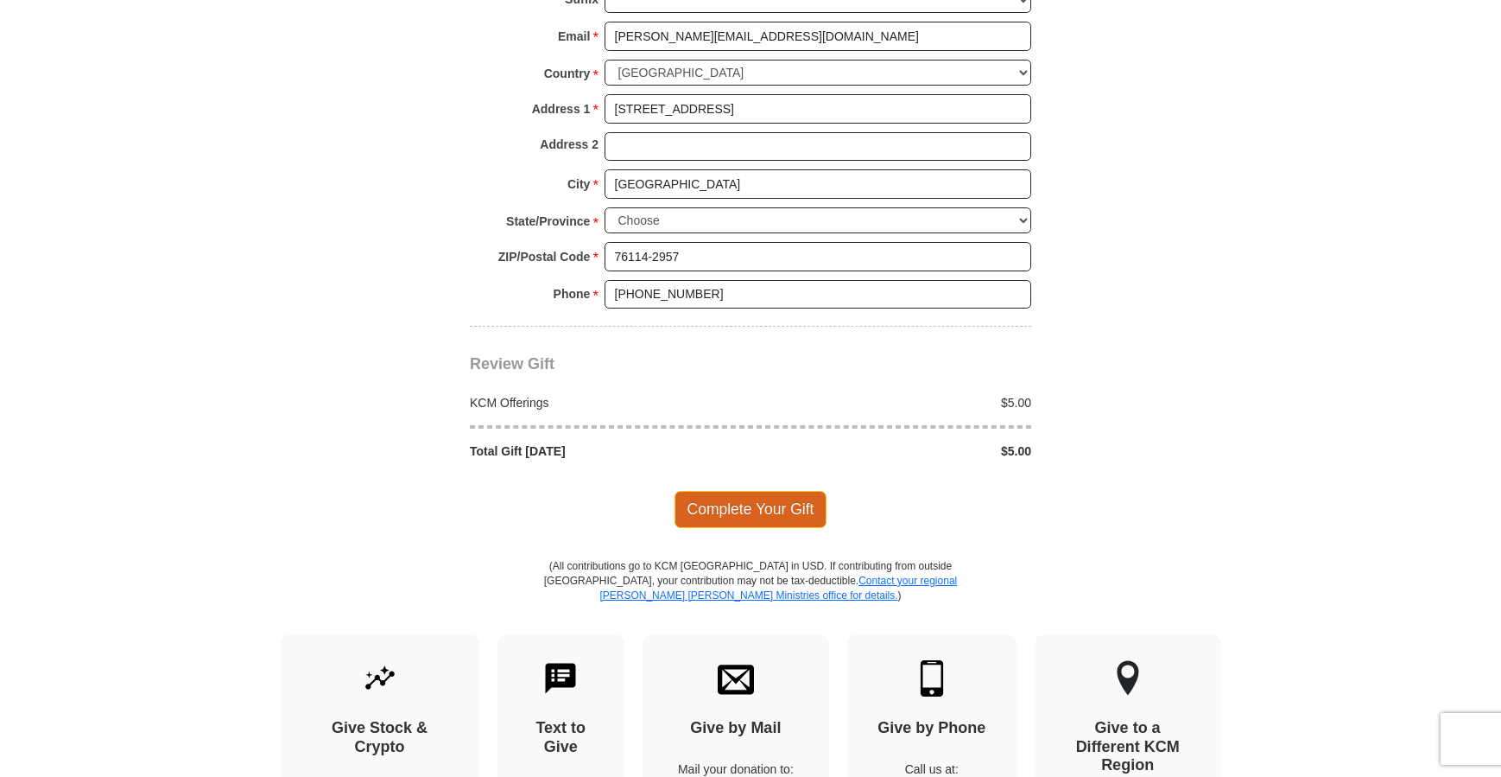 The width and height of the screenshot is (1501, 777). Describe the element at coordinates (567, 73) in the screenshot. I see `strong: Country` at that location.